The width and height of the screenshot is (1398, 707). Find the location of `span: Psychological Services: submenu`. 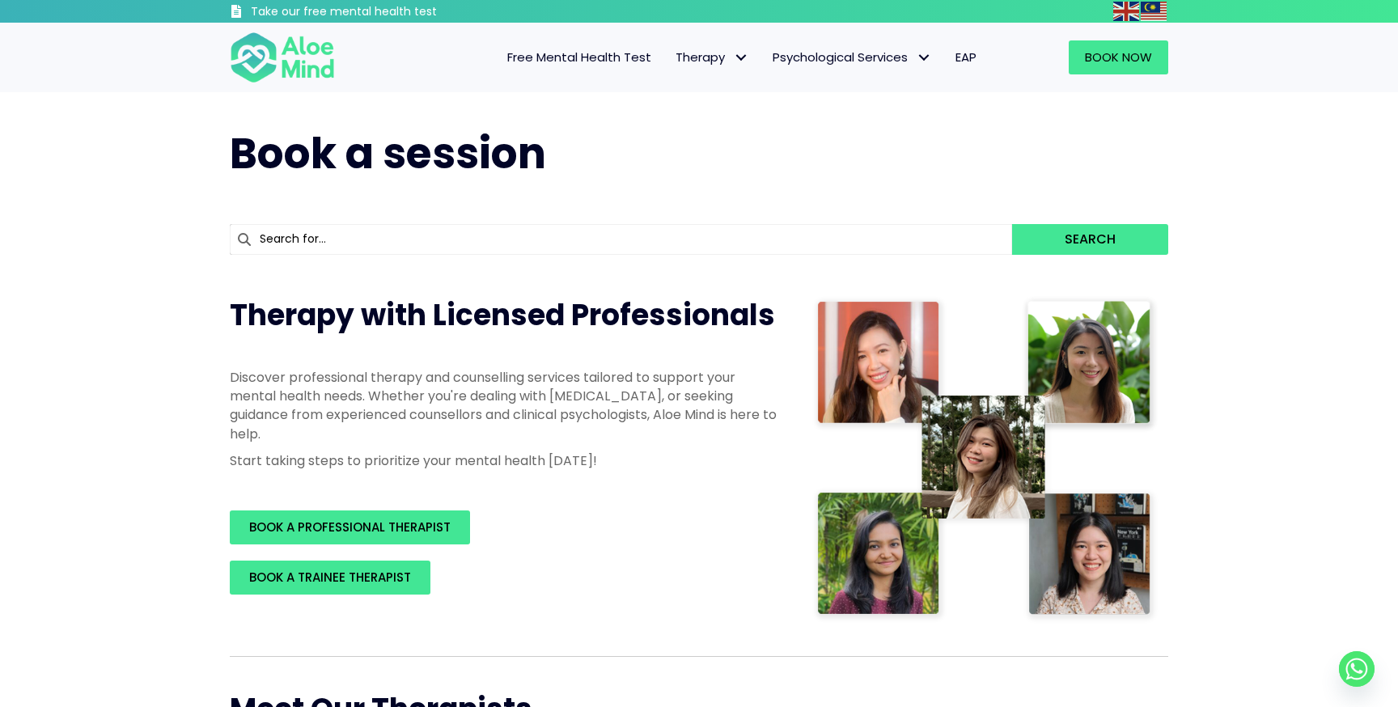

span: Psychological Services: submenu is located at coordinates (923, 57).